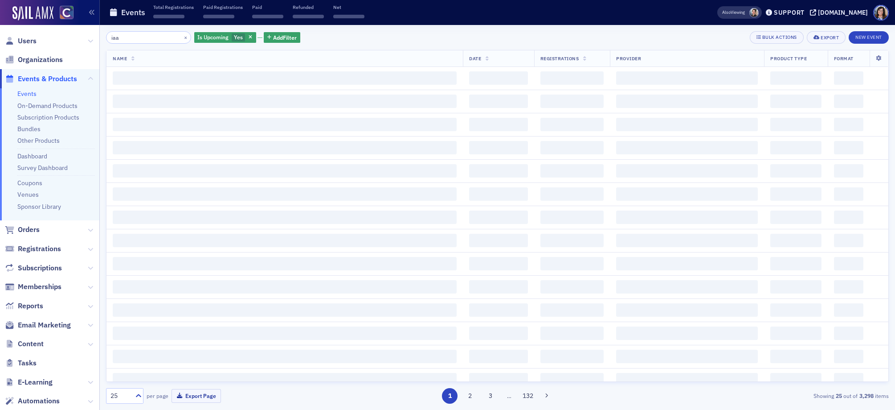 Image resolution: width=895 pixels, height=410 pixels. I want to click on span: E-Learning, so click(35, 382).